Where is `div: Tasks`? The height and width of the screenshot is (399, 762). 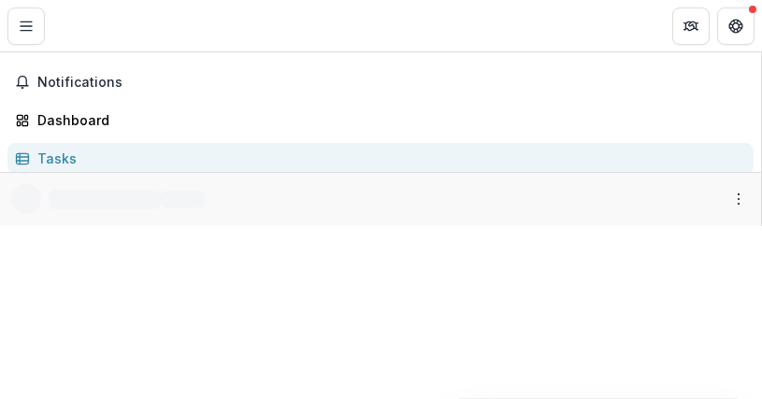
div: Tasks is located at coordinates (388, 158).